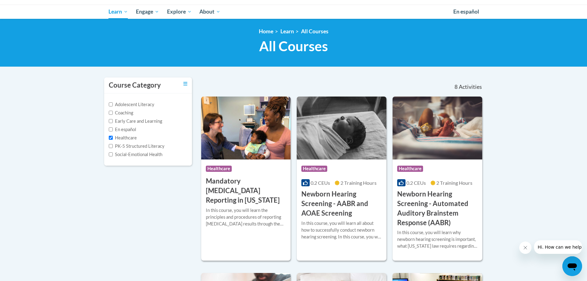  I want to click on a: About, so click(210, 12).